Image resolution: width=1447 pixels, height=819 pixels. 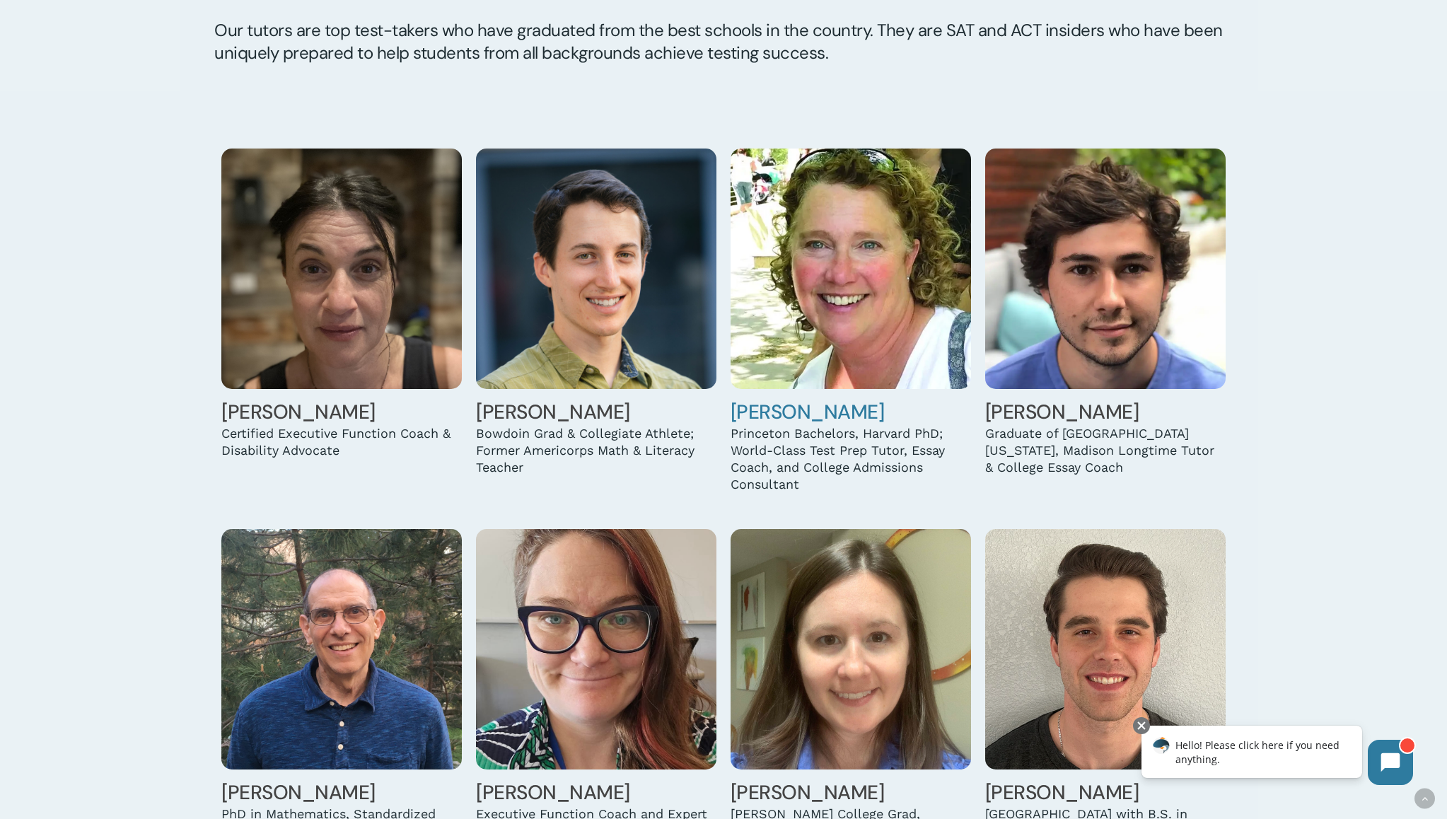 What do you see at coordinates (1106, 269) in the screenshot?
I see `img: Augie Bennett` at bounding box center [1106, 269].